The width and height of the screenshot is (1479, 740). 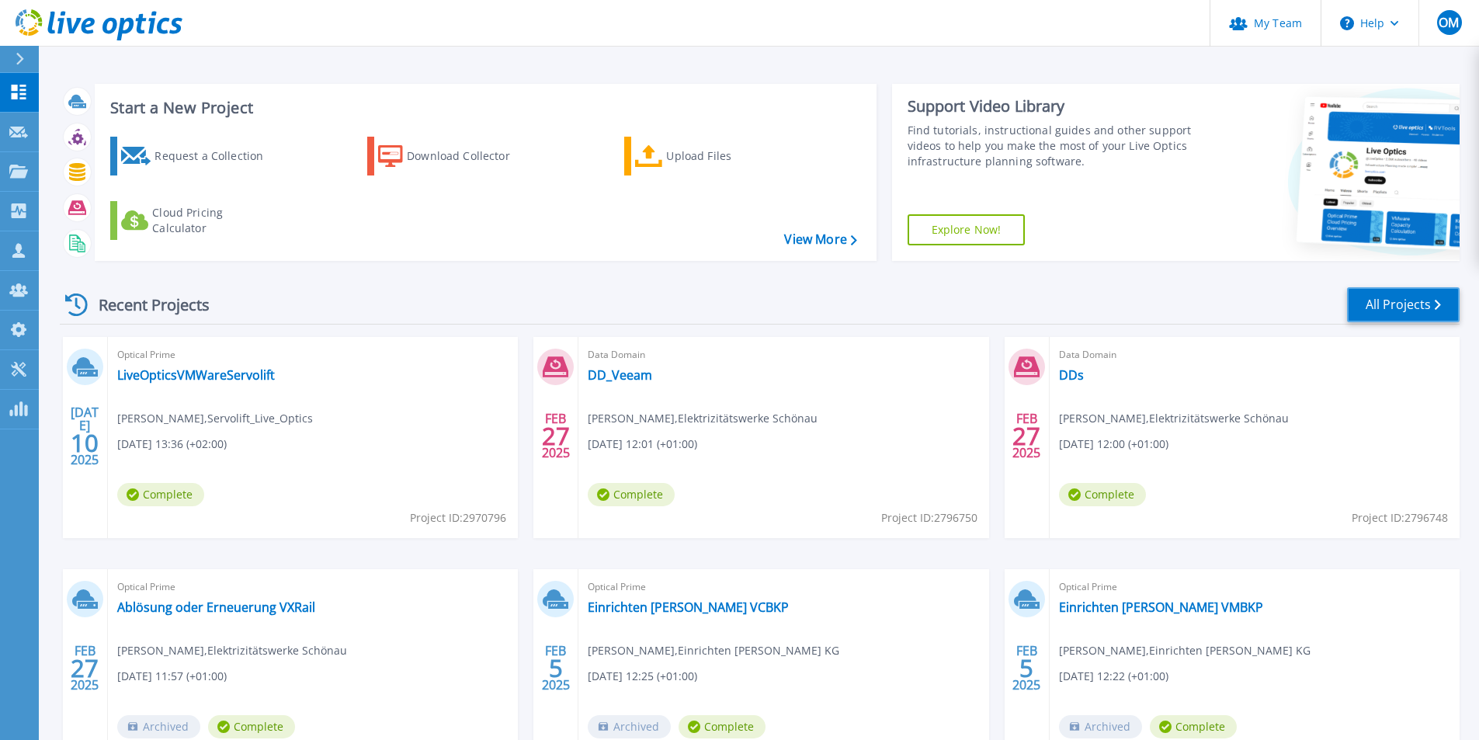 I want to click on a: All Projects, so click(x=1403, y=304).